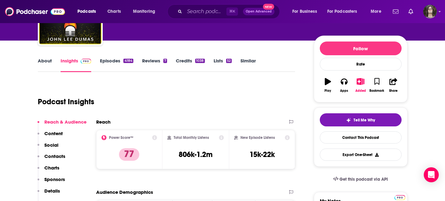 This screenshot has height=201, width=445. What do you see at coordinates (52, 168) in the screenshot?
I see `p: Charts` at bounding box center [52, 168].